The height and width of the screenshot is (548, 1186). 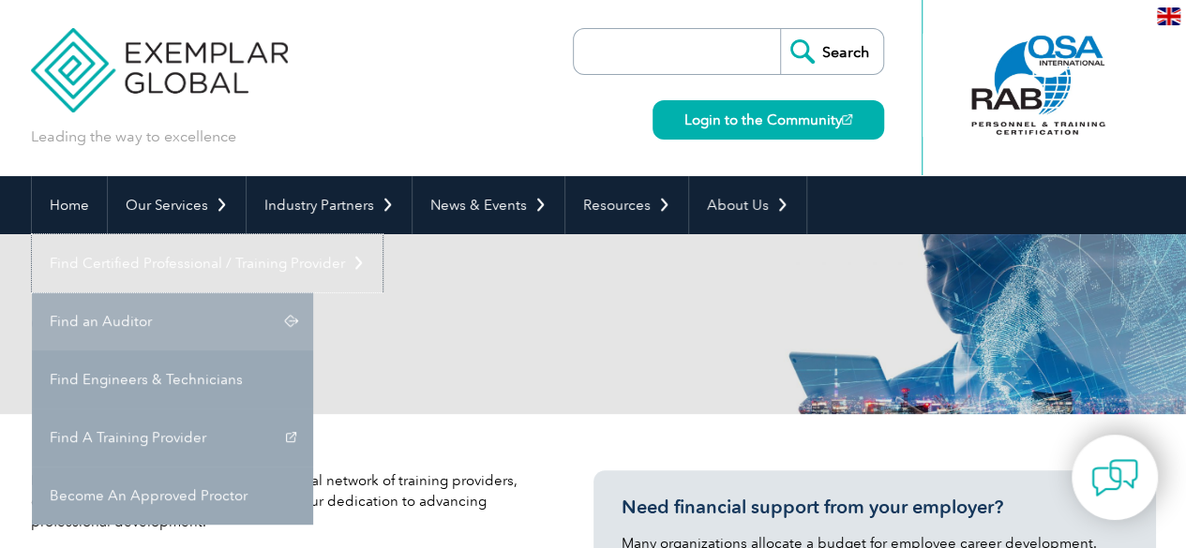 What do you see at coordinates (846, 119) in the screenshot?
I see `img: open_square.png` at bounding box center [846, 119].